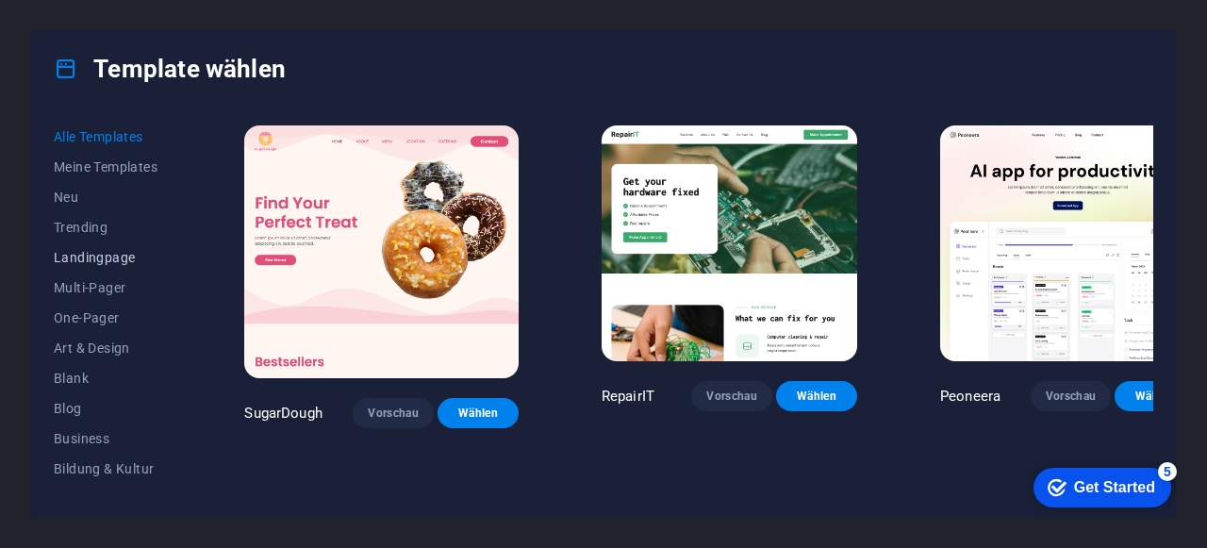 The image size is (1207, 548). What do you see at coordinates (971, 396) in the screenshot?
I see `p: Peoneera` at bounding box center [971, 396].